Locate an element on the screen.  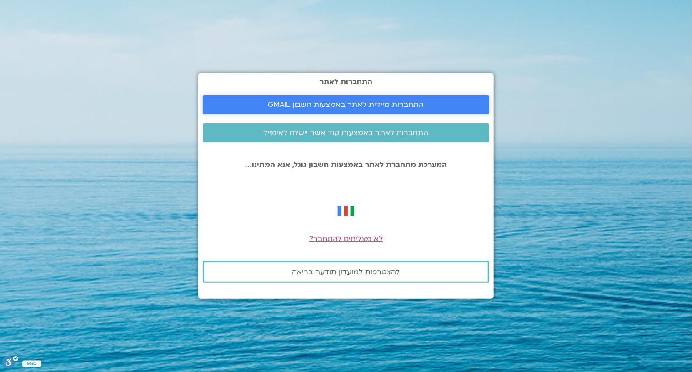
p: המערכת מתחברת לאתר באמצעות חשבון גוגל, אנא המתינו... is located at coordinates (346, 165).